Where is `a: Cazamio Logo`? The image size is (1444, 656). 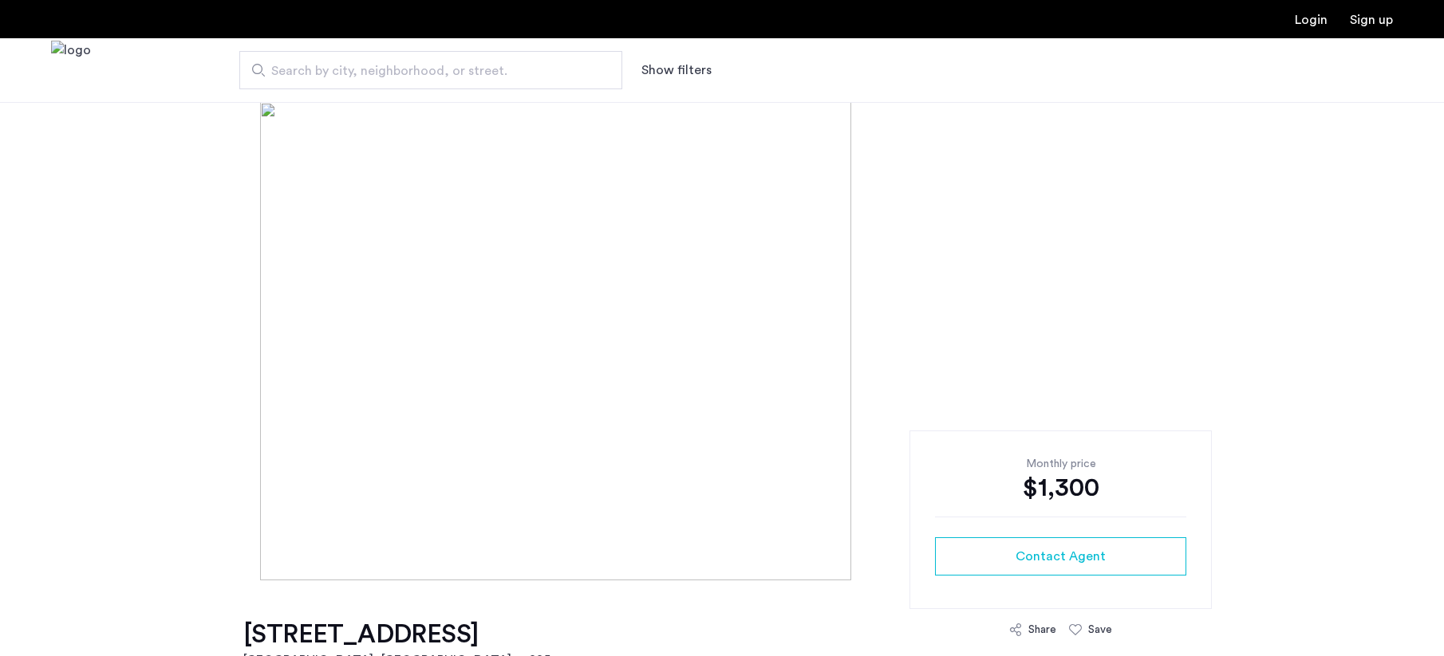 a: Cazamio Logo is located at coordinates (71, 70).